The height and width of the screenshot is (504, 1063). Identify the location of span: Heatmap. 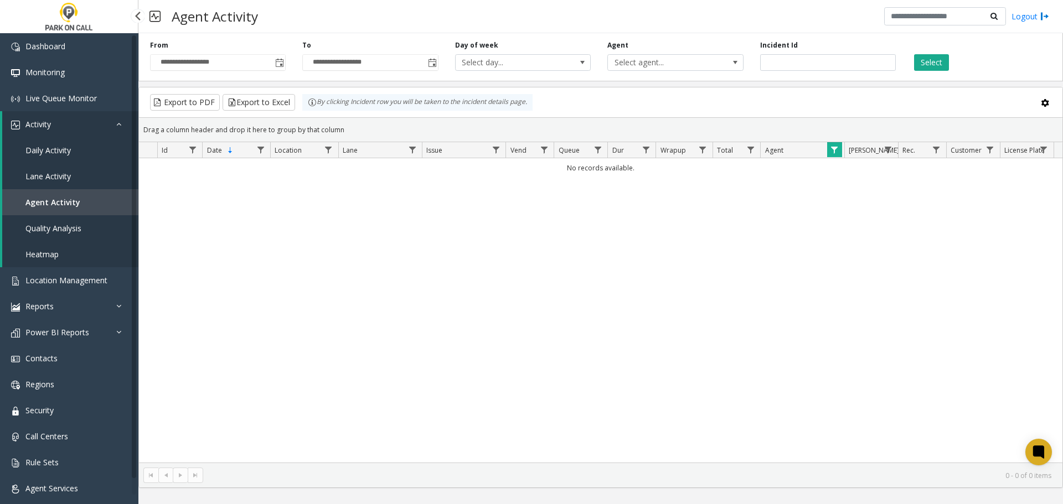
(42, 254).